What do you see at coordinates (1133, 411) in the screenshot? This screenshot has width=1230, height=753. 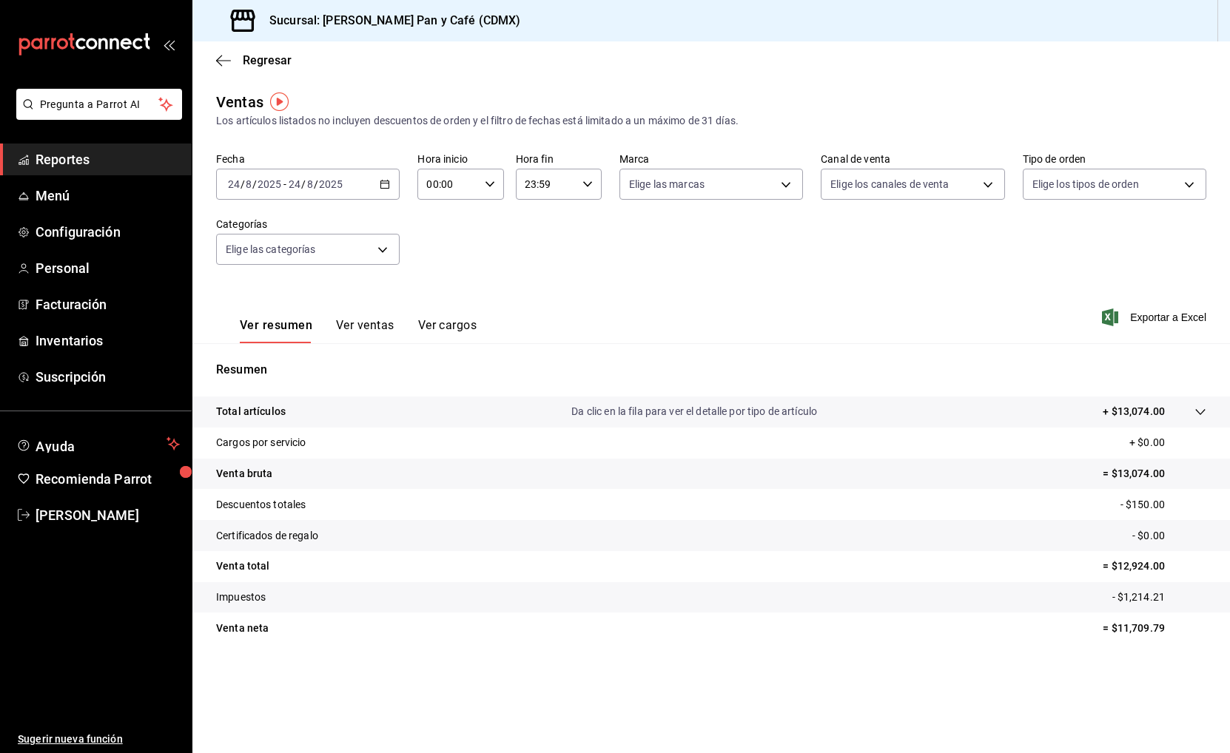 I see `p: + $13,074.00` at bounding box center [1133, 411].